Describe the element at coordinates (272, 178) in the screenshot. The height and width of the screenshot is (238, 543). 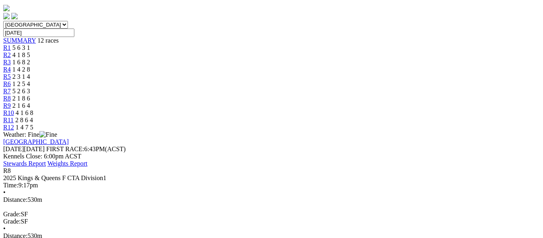
I see `div: 2025 Kings & Queens F CTA Division1` at that location.